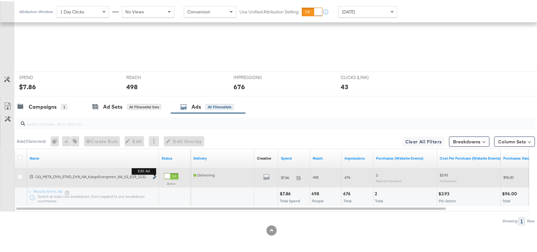  Describe the element at coordinates (510, 192) in the screenshot. I see `div: $96.00` at that location.